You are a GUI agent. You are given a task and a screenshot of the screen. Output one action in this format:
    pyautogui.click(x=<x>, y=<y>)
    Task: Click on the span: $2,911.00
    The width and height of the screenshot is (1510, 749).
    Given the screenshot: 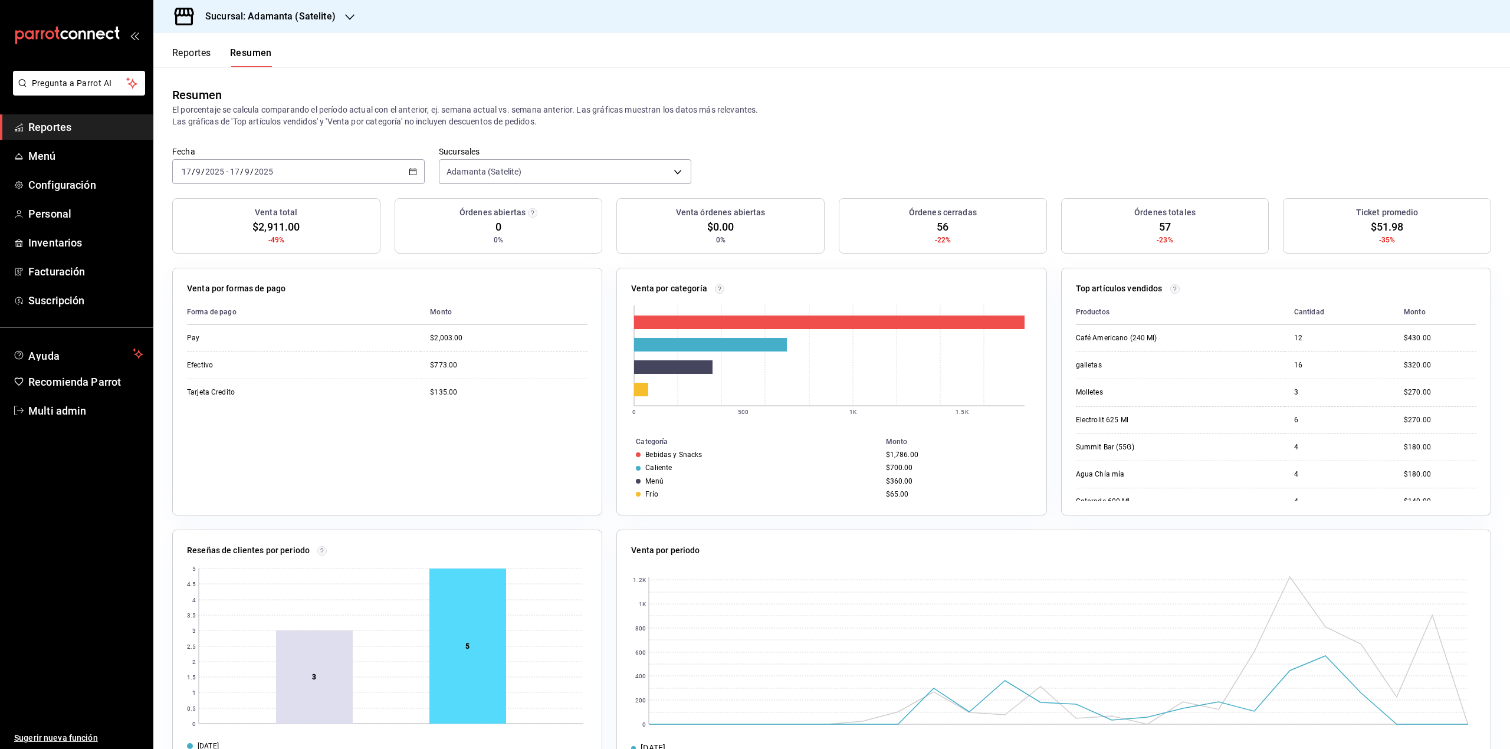 What is the action you would take?
    pyautogui.click(x=276, y=227)
    